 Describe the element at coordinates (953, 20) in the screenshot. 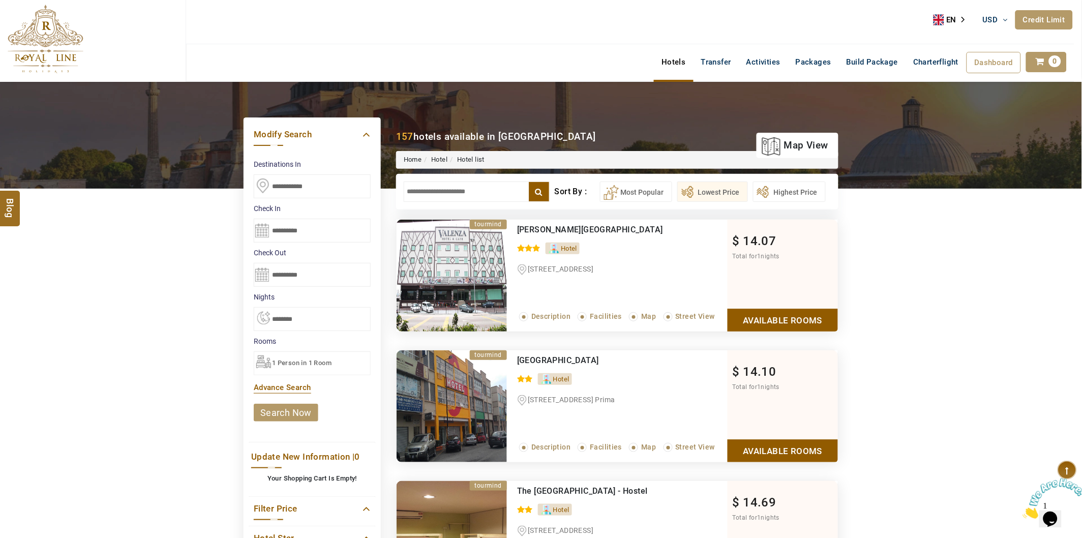

I see `div: Language` at that location.